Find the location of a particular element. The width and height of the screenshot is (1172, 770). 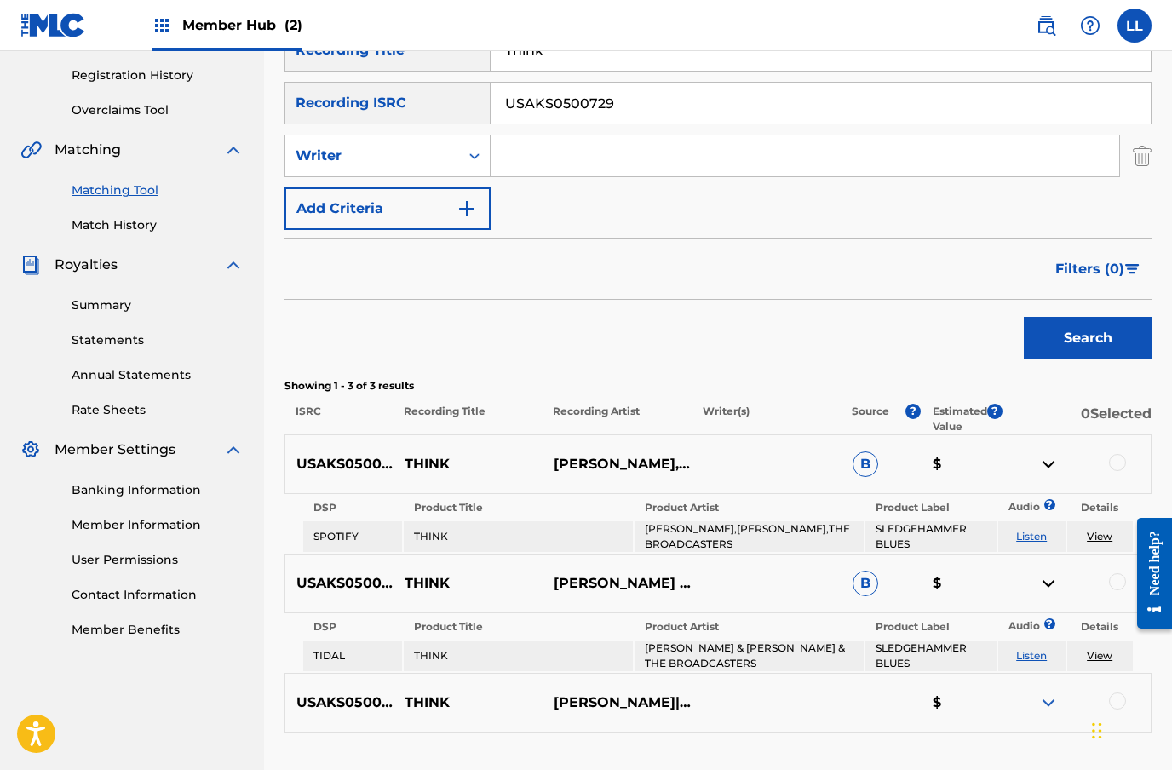

img: Top Rightsholders is located at coordinates (162, 26).